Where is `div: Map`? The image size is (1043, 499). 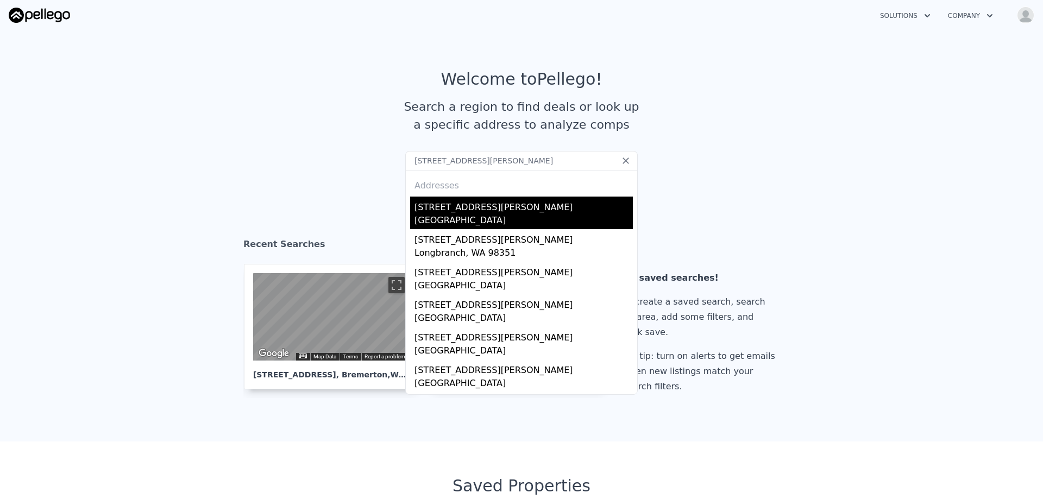
div: Map is located at coordinates (331, 317).